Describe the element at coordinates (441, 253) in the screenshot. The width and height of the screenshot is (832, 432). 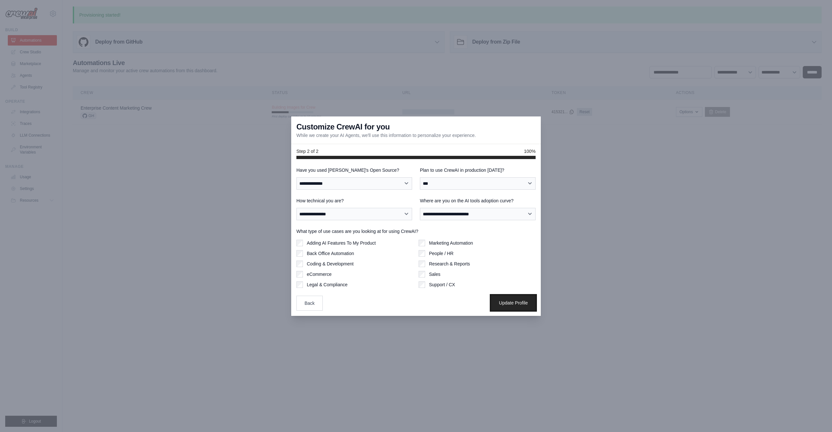
I see `label: People / HR` at that location.